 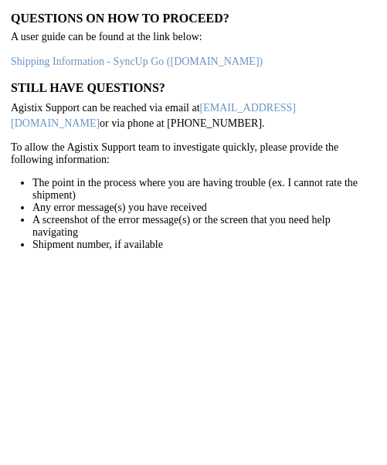 I want to click on li: Any error message(s) you have received, so click(x=204, y=208).